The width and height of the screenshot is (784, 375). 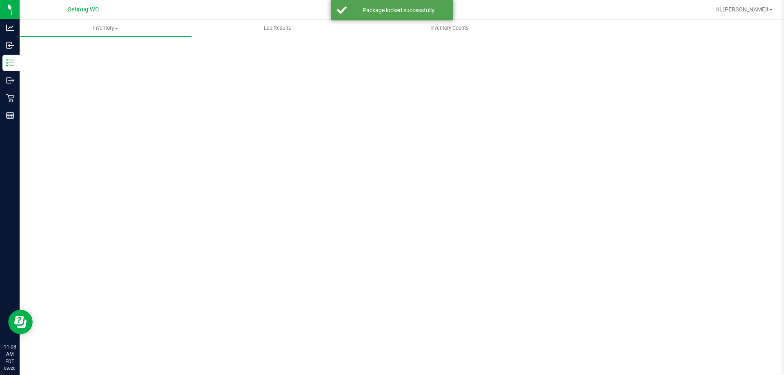 I want to click on span: Sebring WC, so click(x=83, y=9).